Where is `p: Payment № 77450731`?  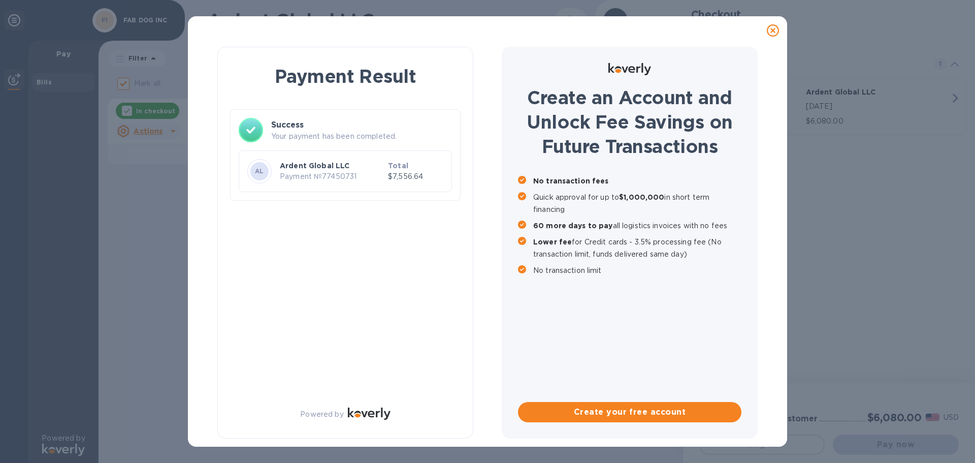
p: Payment № 77450731 is located at coordinates (332, 176).